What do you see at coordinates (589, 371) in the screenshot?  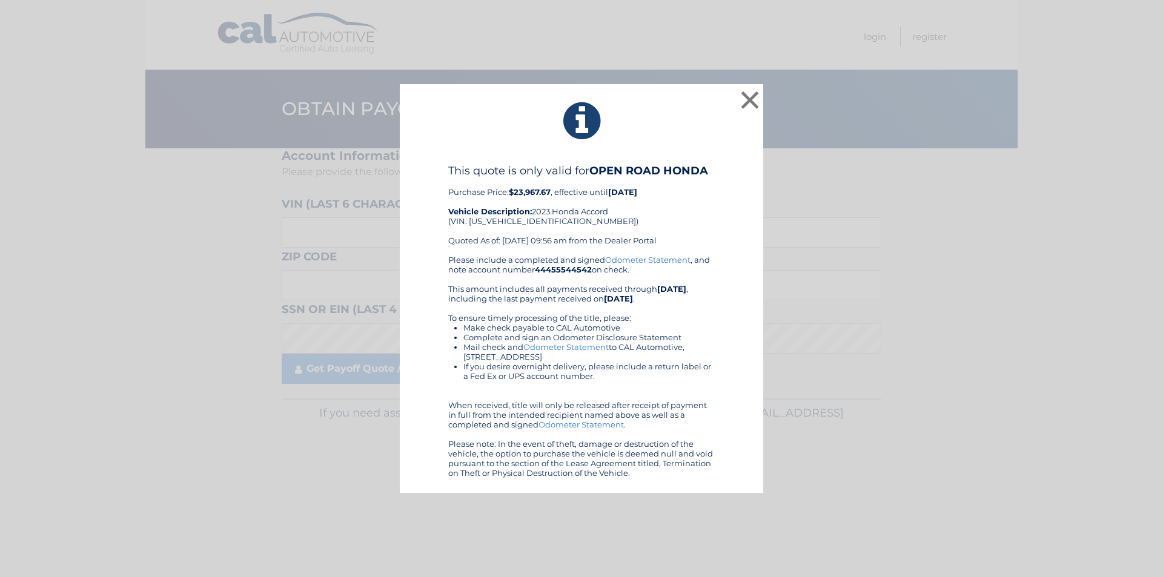 I see `li: If you desire overnight delivery, please include a return label or a Fed Ex or UPS account number.` at bounding box center [589, 371].